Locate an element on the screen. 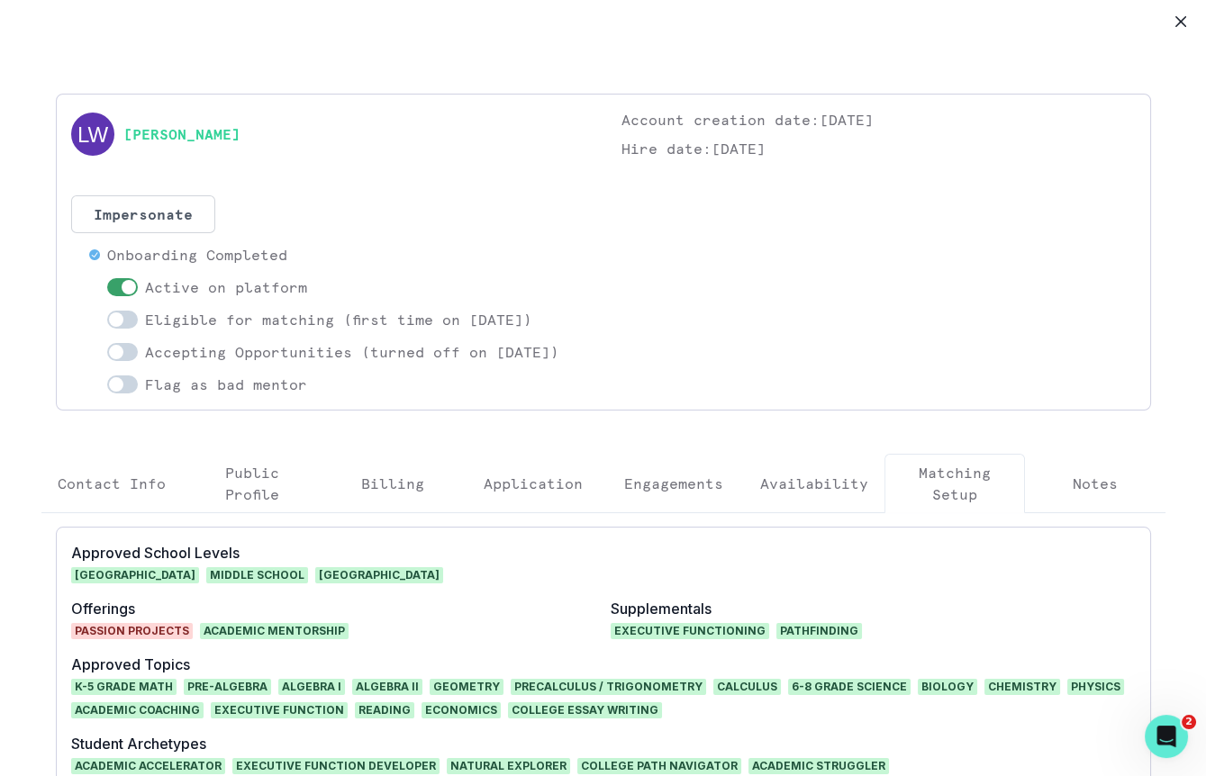 This screenshot has height=776, width=1206. p: Offerings is located at coordinates (333, 609).